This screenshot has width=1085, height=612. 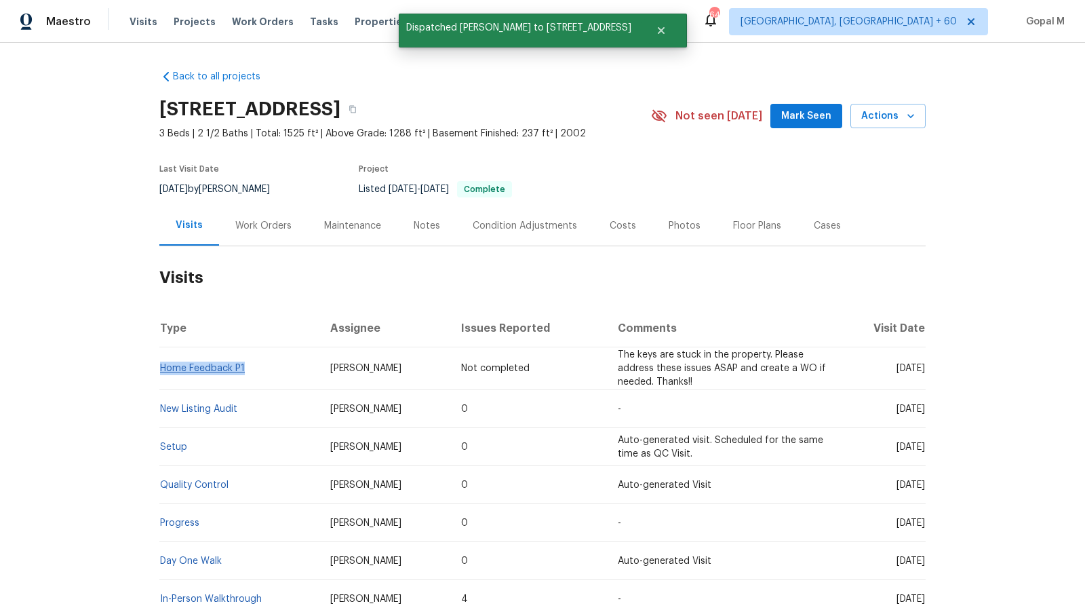 What do you see at coordinates (1042, 22) in the screenshot?
I see `span: Gopal M` at bounding box center [1042, 22].